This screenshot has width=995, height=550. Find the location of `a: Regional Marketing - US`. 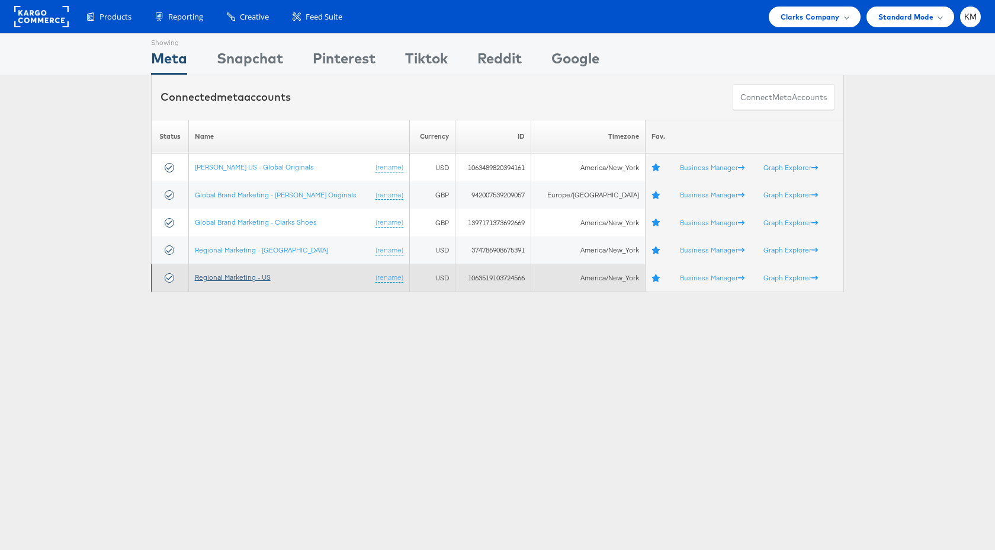

a: Regional Marketing - US is located at coordinates (233, 277).